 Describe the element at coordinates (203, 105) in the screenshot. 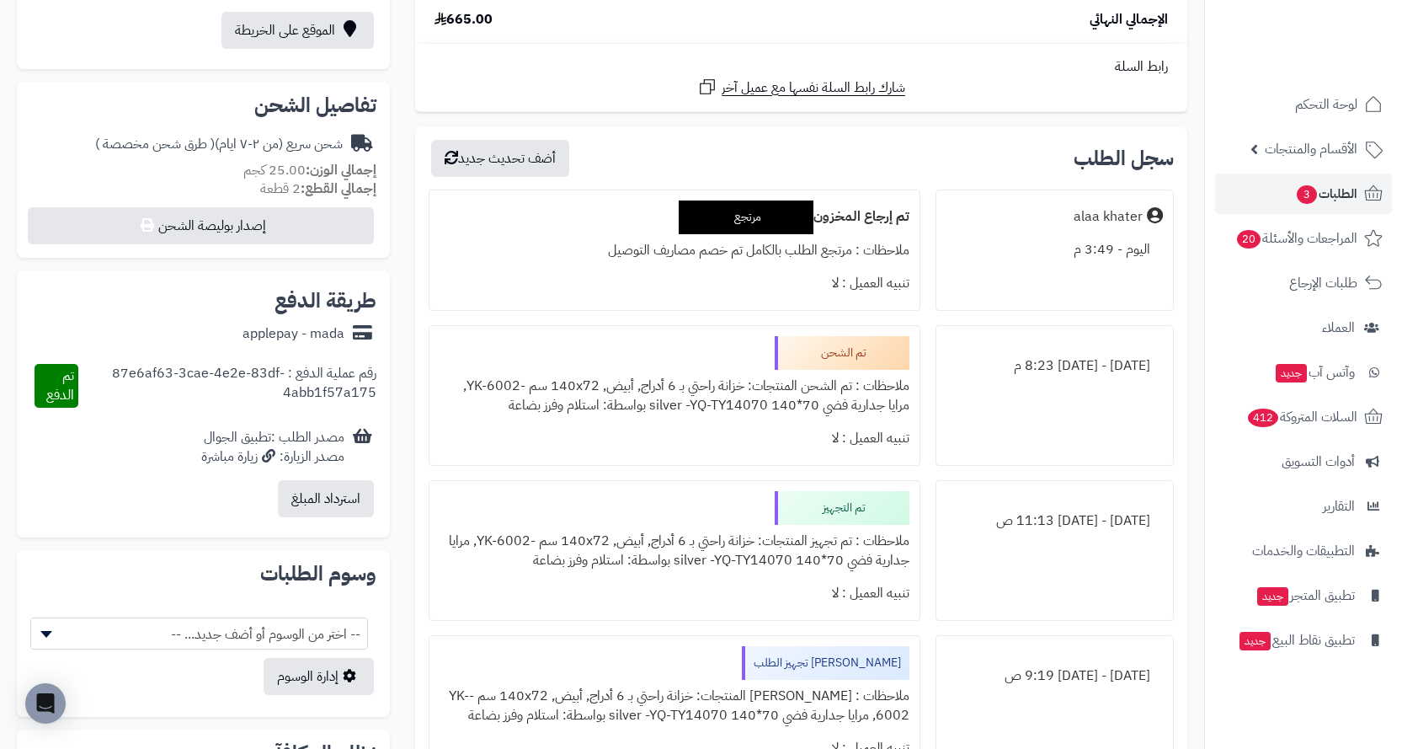

I see `h2: تفاصيل الشحن` at that location.